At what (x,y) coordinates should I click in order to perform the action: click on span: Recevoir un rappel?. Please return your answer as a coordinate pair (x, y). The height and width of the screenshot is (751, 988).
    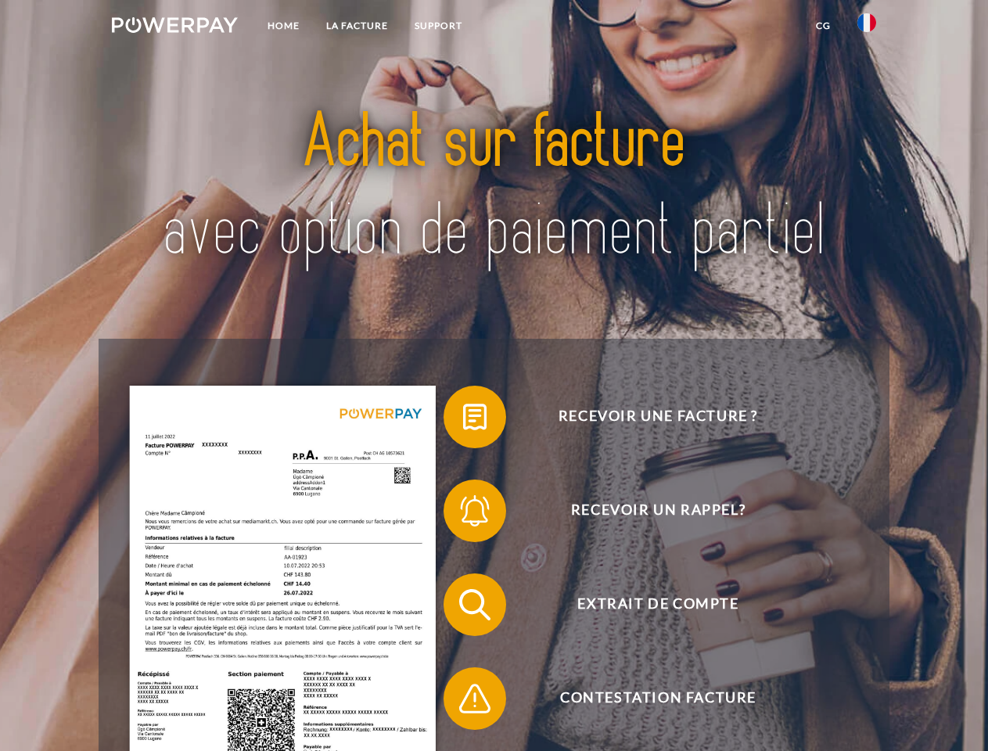
    Looking at the image, I should click on (658, 511).